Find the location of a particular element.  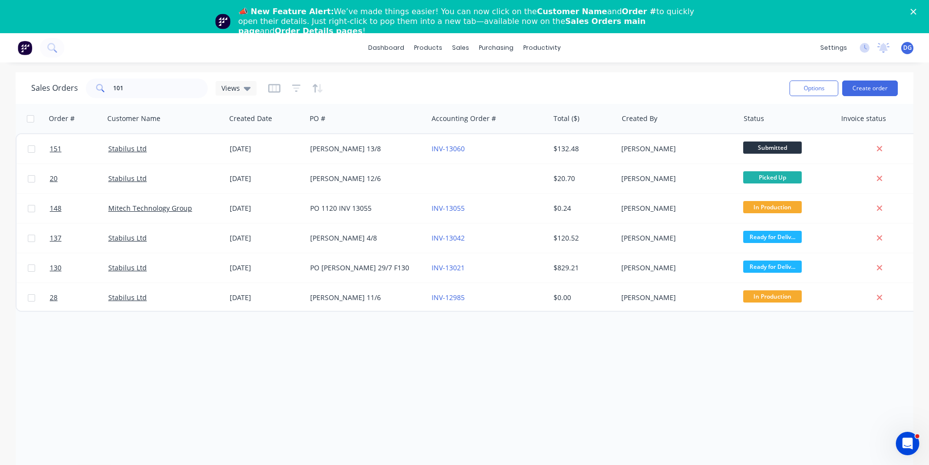

a: 28 is located at coordinates (79, 297).